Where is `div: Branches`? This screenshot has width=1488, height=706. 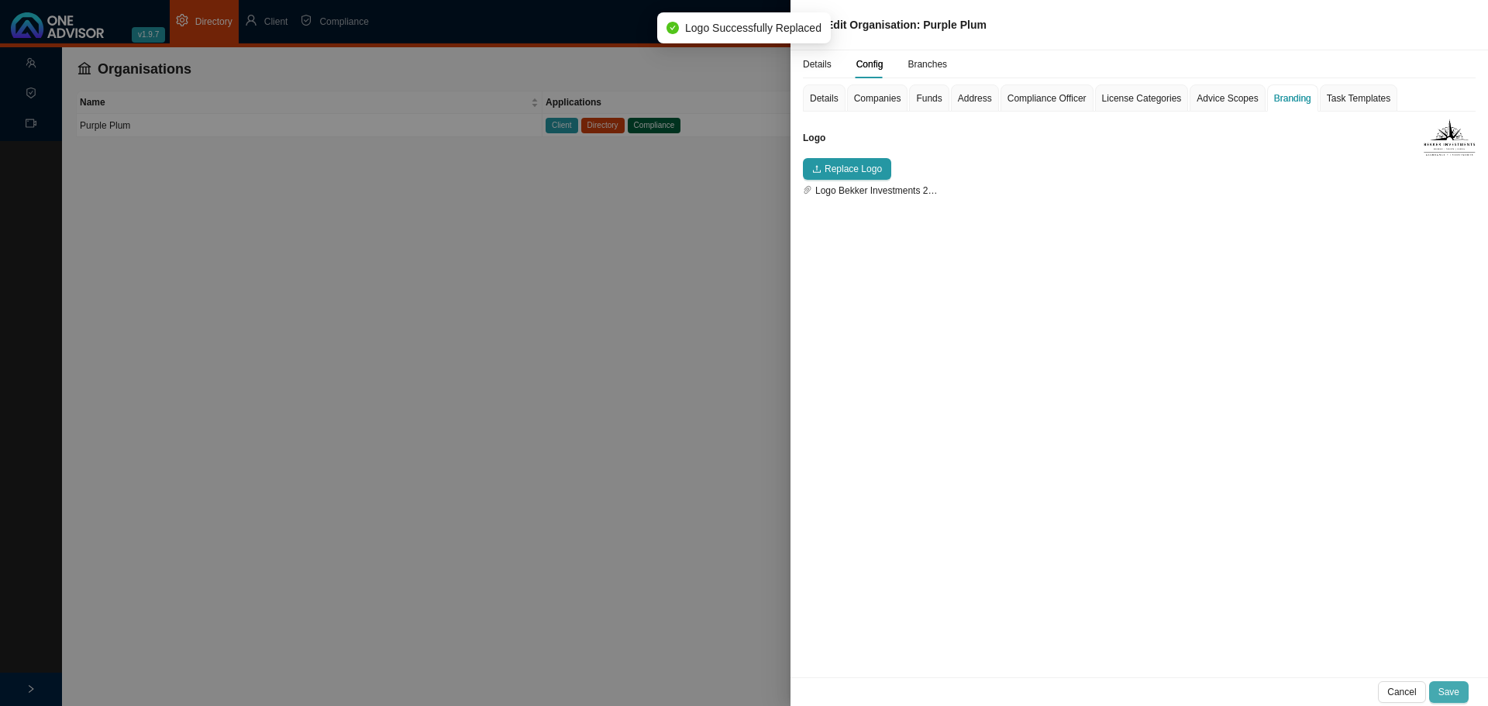
div: Branches is located at coordinates (927, 64).